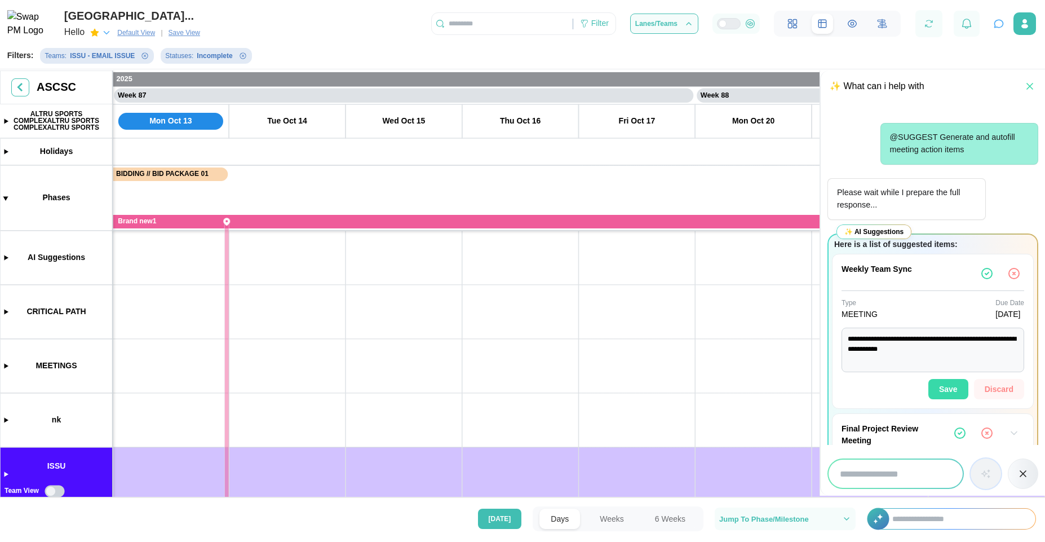 The width and height of the screenshot is (1045, 542). What do you see at coordinates (55, 56) in the screenshot?
I see `div: Teams :` at bounding box center [55, 56].